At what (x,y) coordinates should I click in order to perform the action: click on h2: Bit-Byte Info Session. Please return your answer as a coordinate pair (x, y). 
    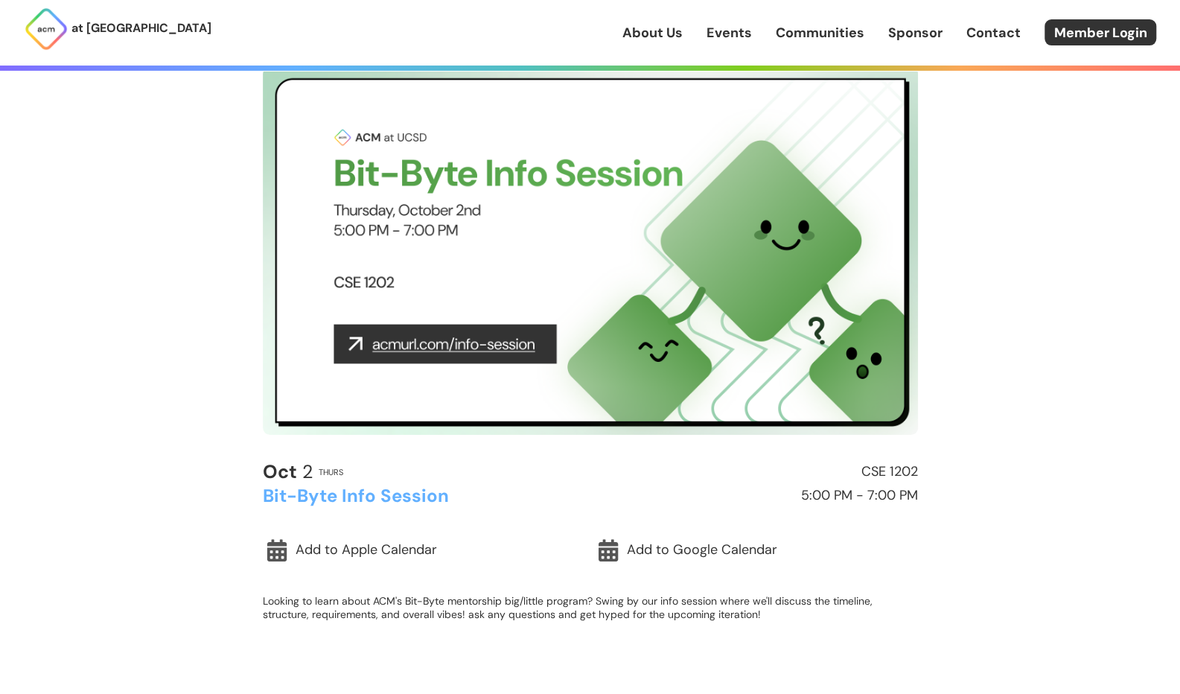
    Looking at the image, I should click on (423, 496).